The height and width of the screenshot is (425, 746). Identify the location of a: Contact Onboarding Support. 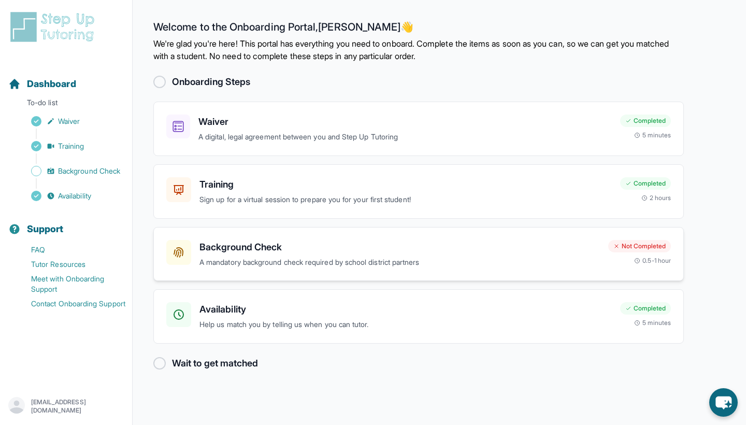
(70, 304).